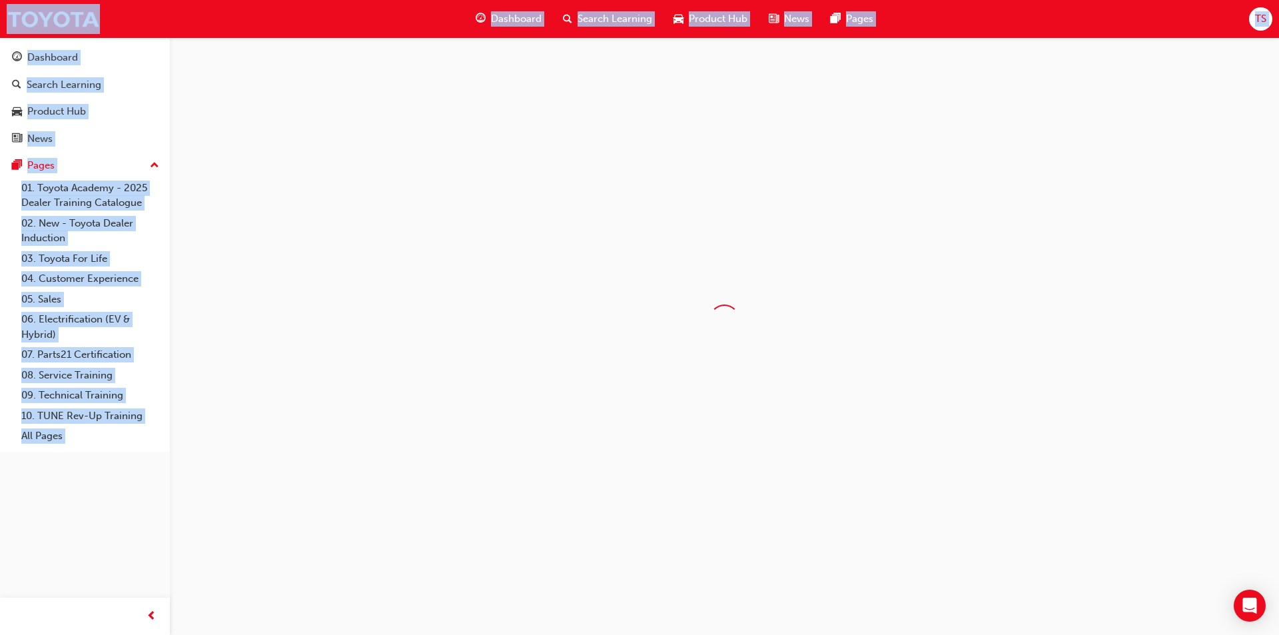 The image size is (1279, 635). Describe the element at coordinates (151, 616) in the screenshot. I see `span: prev-icon` at that location.